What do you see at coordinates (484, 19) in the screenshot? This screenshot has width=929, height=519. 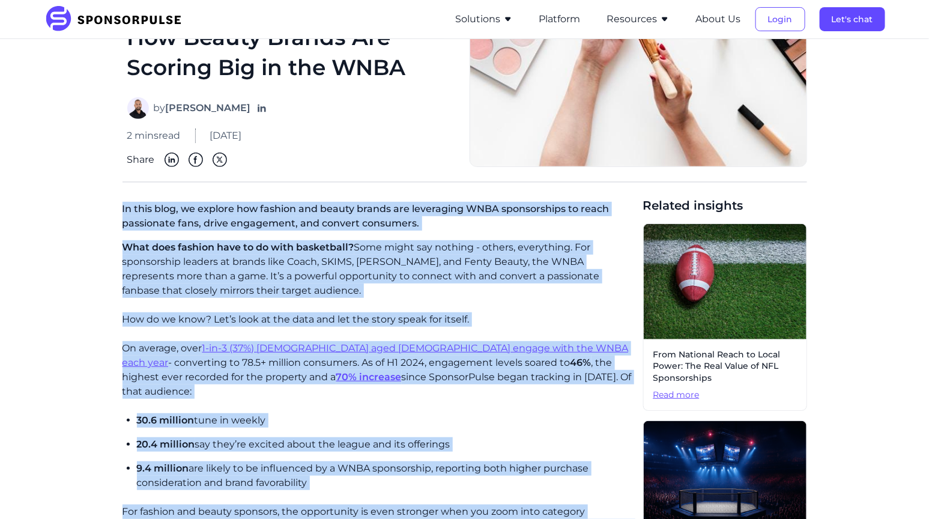 I see `button: Solutions` at bounding box center [484, 19].